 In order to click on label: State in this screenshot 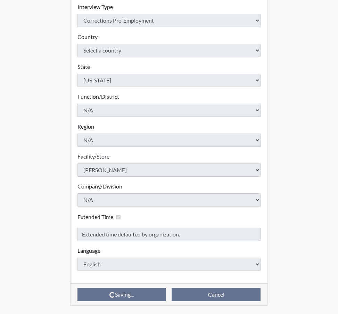, I will do `click(84, 67)`.